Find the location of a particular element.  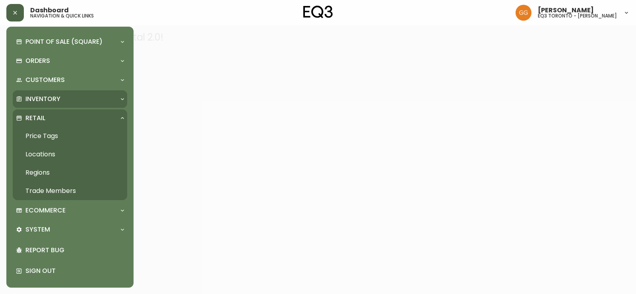

p: Orders is located at coordinates (38, 61).